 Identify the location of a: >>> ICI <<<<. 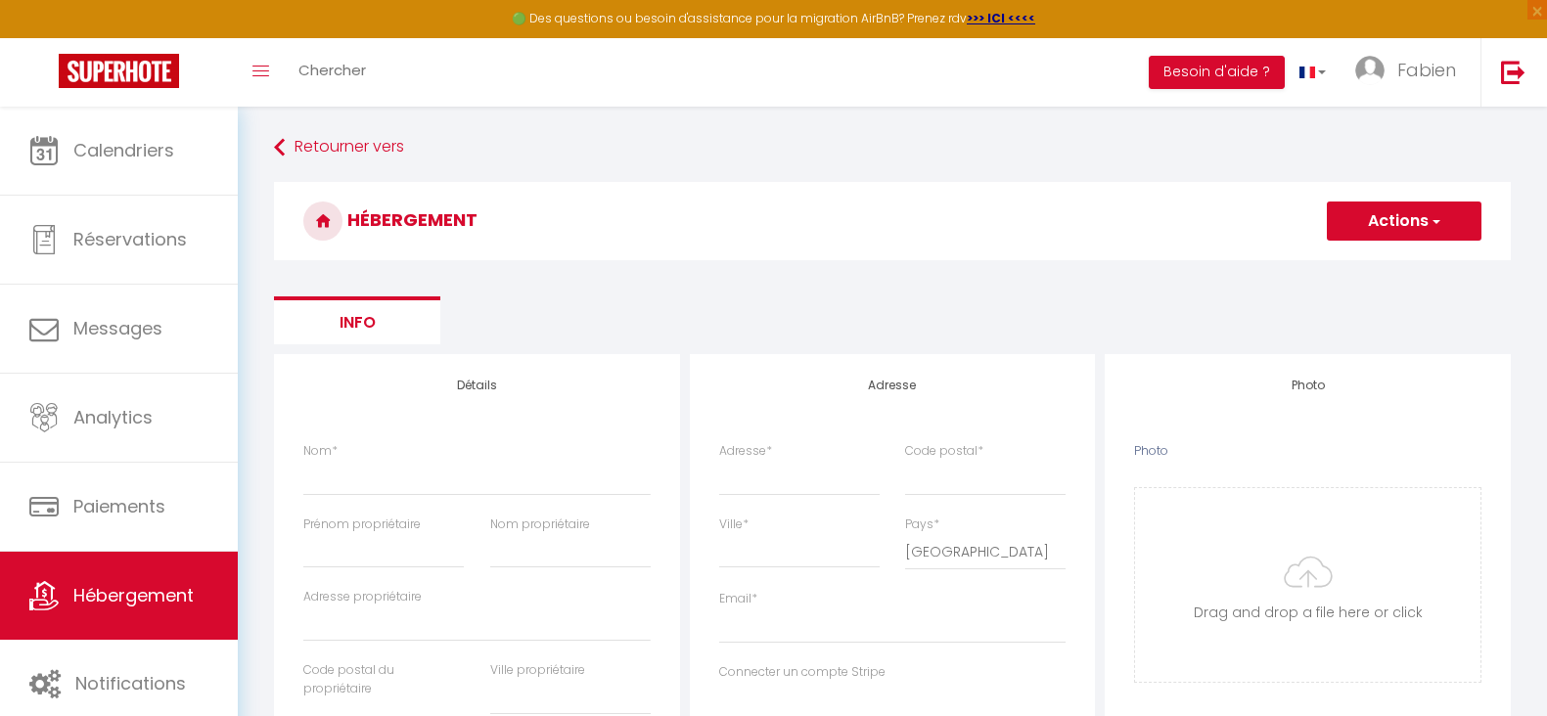
(1001, 18).